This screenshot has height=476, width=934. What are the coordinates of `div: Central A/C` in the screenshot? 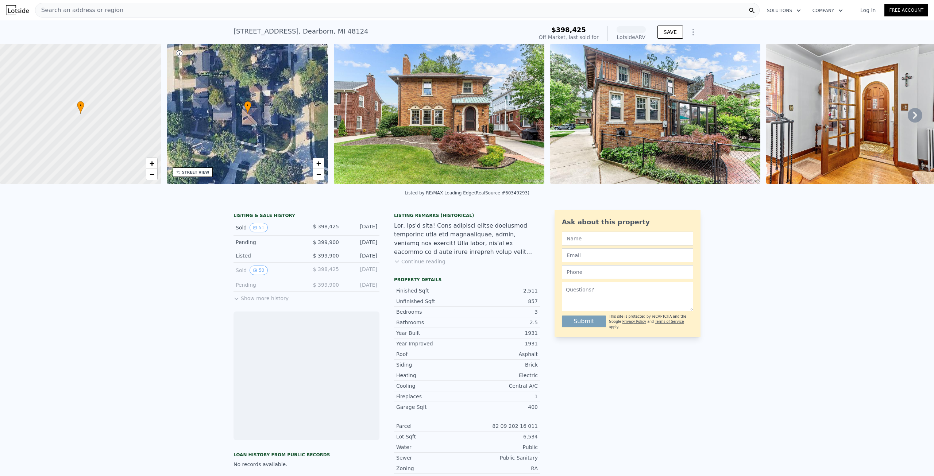 It's located at (502, 386).